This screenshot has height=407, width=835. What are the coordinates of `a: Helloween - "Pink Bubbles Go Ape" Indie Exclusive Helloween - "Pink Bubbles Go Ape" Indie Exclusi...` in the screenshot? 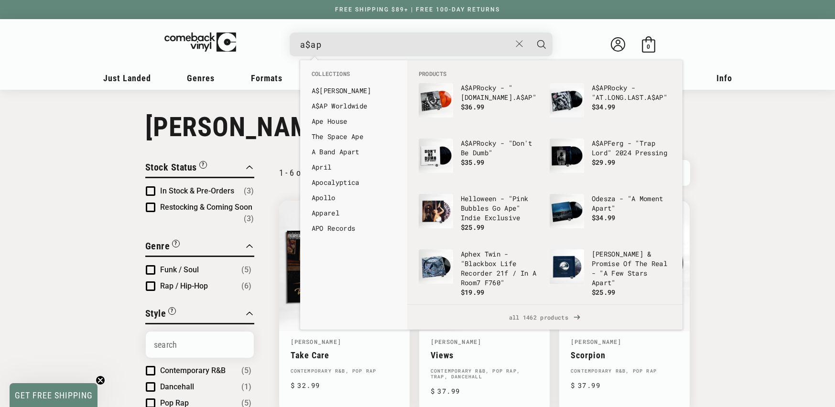 It's located at (479, 217).